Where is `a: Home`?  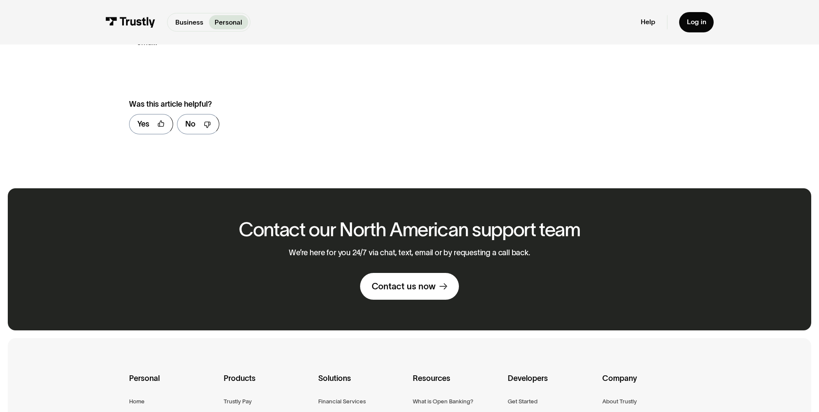
a: Home is located at coordinates (137, 401).